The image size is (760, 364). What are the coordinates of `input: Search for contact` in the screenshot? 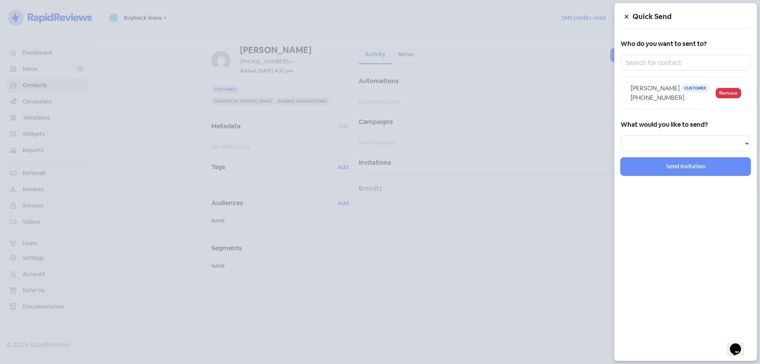 It's located at (685, 63).